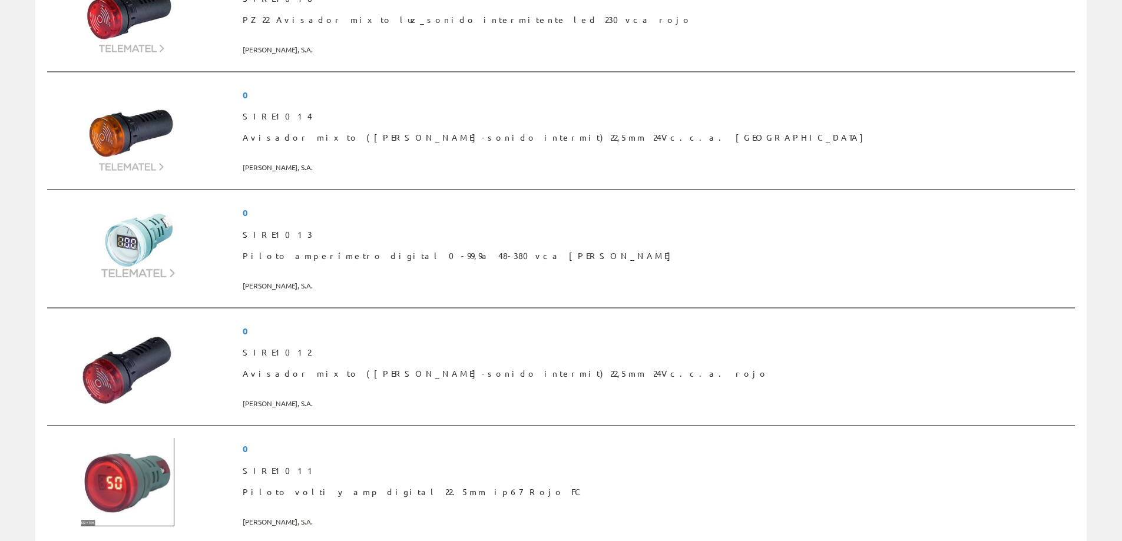 The image size is (1122, 541). What do you see at coordinates (656, 353) in the screenshot?
I see `span: SIRE1012` at bounding box center [656, 353].